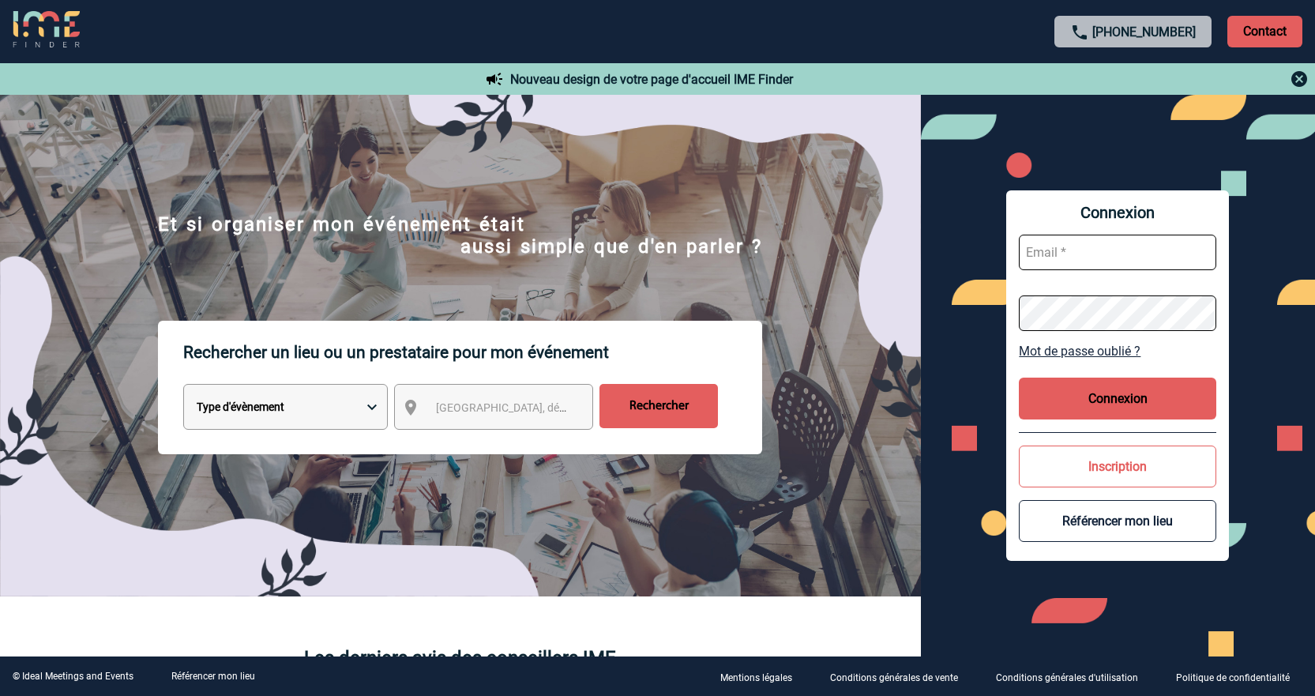 This screenshot has height=696, width=1315. I want to click on button: Référencer mon lieu, so click(1118, 521).